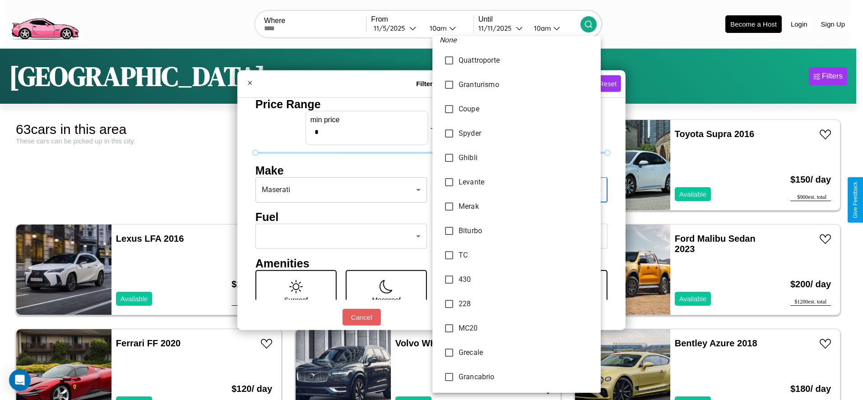 This screenshot has width=863, height=400. I want to click on span: Grancabrio, so click(526, 377).